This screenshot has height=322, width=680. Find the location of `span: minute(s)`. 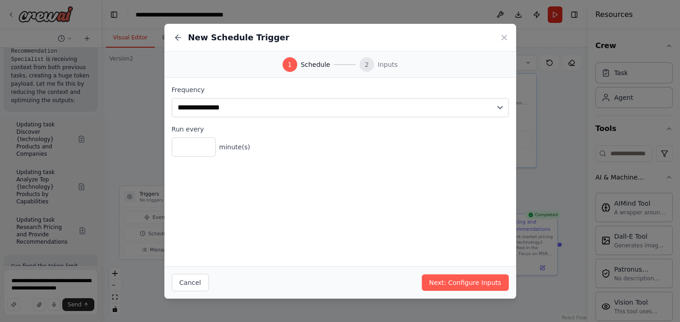

span: minute(s) is located at coordinates (235, 147).